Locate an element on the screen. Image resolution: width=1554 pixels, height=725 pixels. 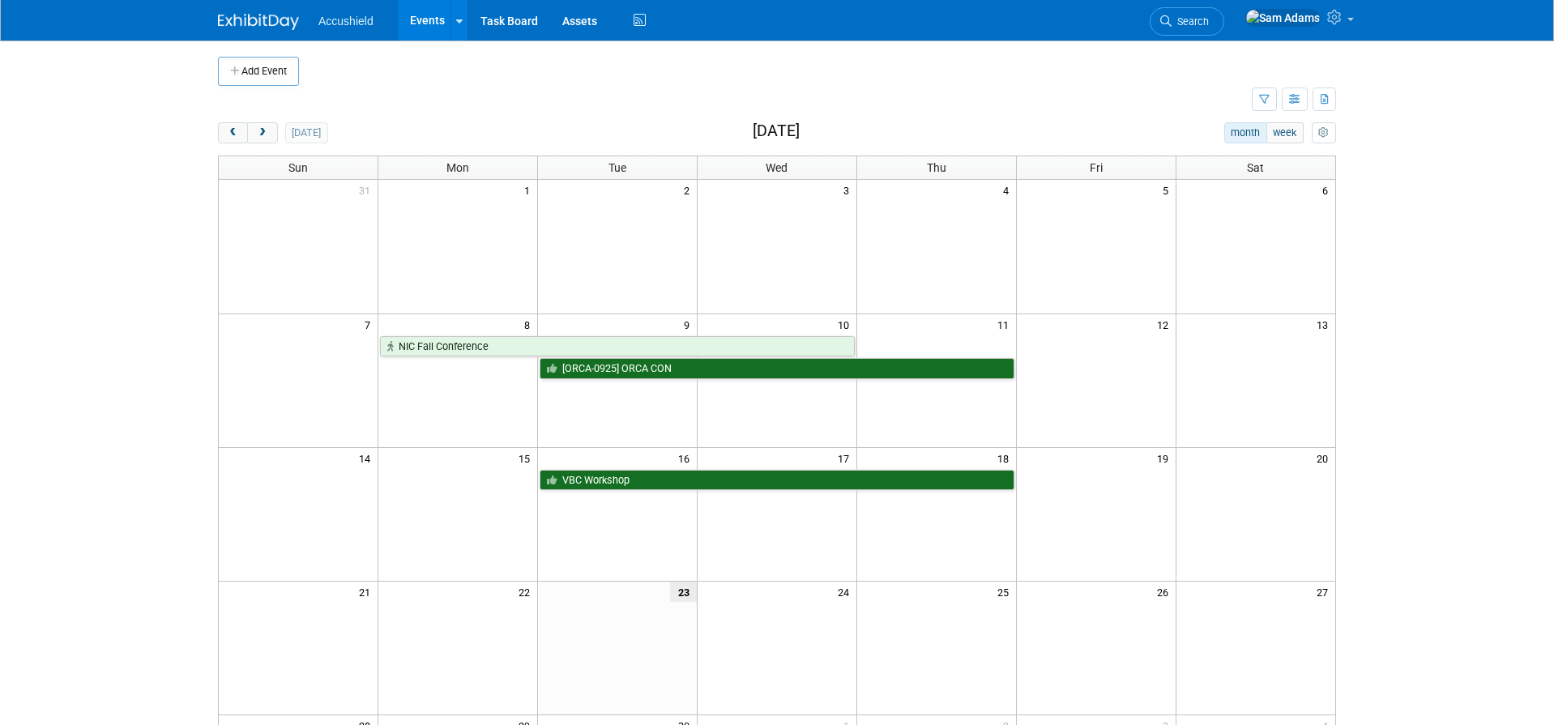
span: 5 is located at coordinates (1168, 190).